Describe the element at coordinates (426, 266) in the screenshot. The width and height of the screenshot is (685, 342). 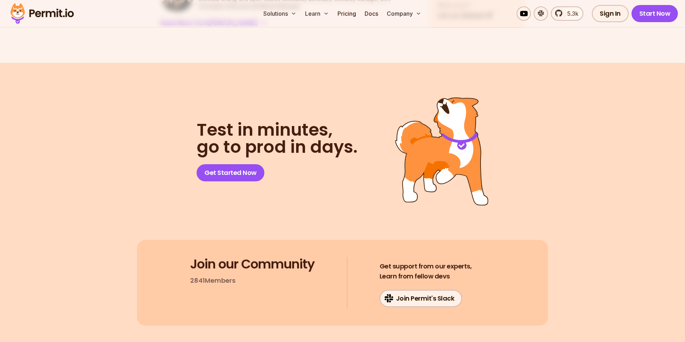
I see `span: Get support from our experts,` at that location.